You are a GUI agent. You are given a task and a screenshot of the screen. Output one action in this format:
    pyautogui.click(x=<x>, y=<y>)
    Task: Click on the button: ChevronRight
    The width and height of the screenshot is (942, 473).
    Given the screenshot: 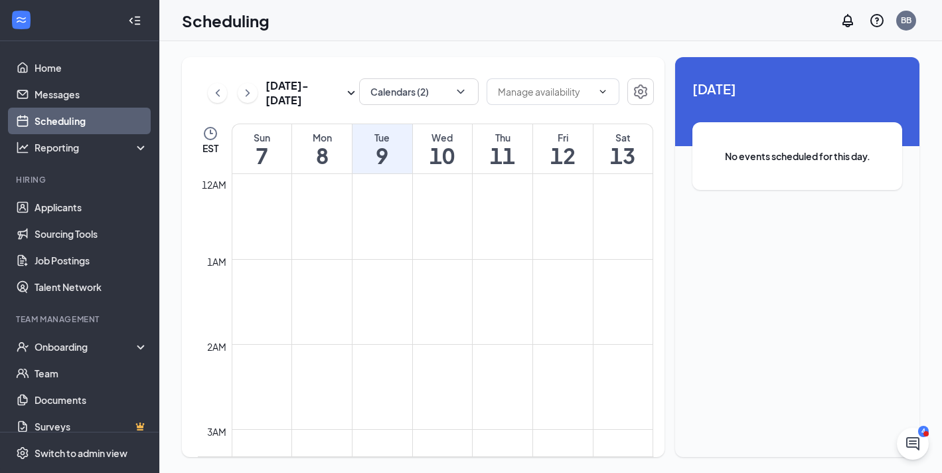 What is the action you would take?
    pyautogui.click(x=247, y=93)
    